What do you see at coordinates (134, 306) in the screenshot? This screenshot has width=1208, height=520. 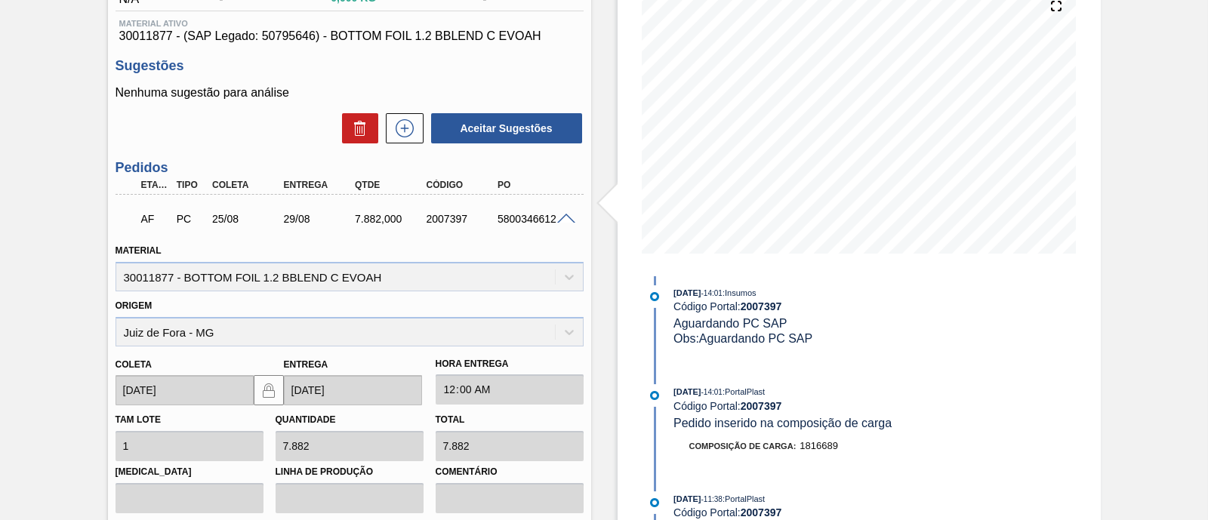 I see `label: Origem` at bounding box center [134, 306].